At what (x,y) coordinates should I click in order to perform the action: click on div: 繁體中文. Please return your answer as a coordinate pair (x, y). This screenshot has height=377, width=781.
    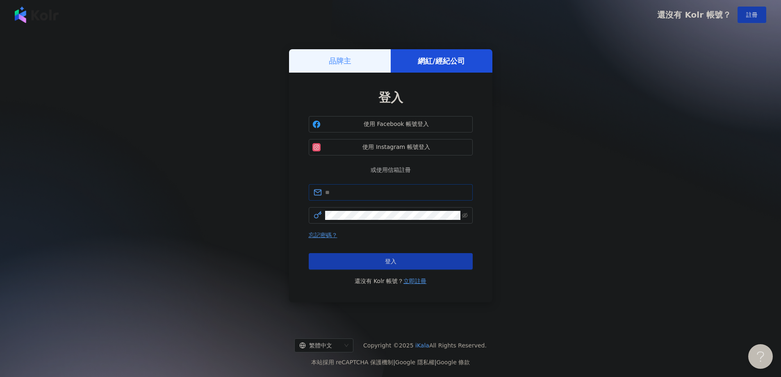
    Looking at the image, I should click on (320, 345).